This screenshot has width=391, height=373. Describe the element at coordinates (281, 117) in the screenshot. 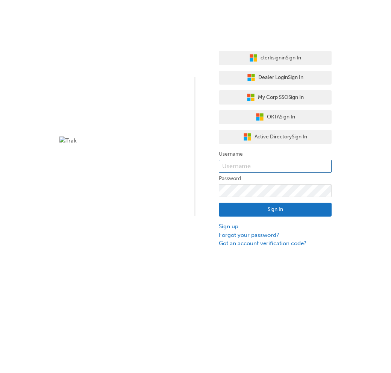

I see `span: OKTA Sign In` at that location.